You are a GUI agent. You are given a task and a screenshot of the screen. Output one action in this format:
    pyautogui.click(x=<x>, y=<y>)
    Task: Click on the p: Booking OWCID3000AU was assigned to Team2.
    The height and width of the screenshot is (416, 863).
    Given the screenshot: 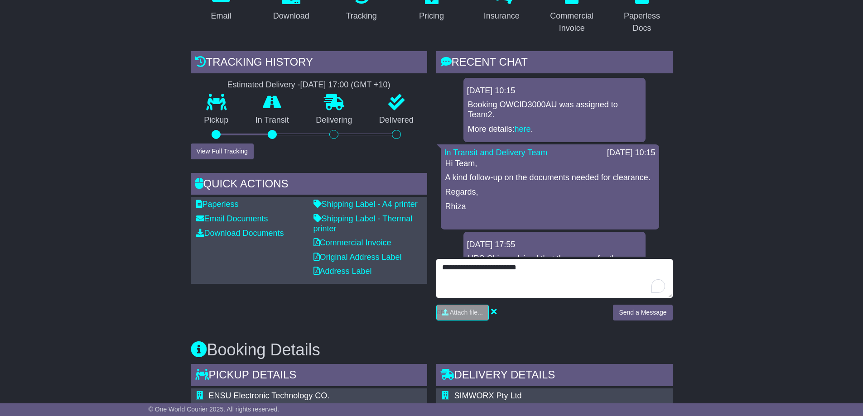 What is the action you would take?
    pyautogui.click(x=555, y=110)
    